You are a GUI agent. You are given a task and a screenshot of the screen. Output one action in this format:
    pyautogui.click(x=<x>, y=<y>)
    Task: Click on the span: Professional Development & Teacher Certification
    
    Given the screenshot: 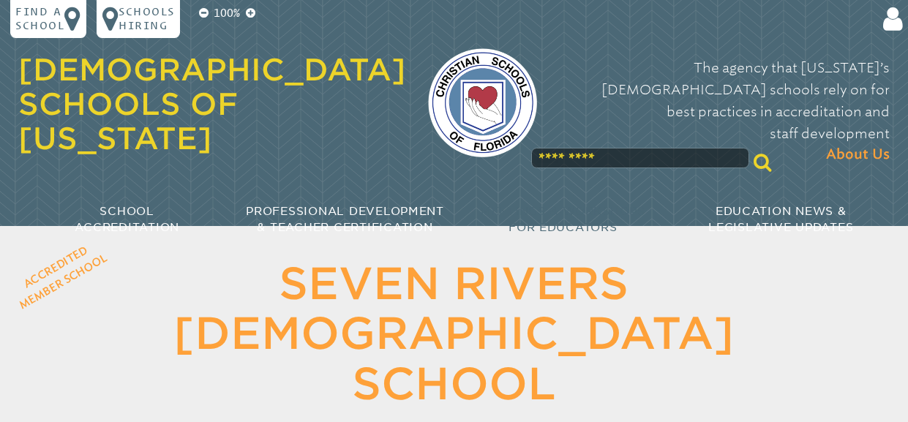 What is the action you would take?
    pyautogui.click(x=344, y=219)
    